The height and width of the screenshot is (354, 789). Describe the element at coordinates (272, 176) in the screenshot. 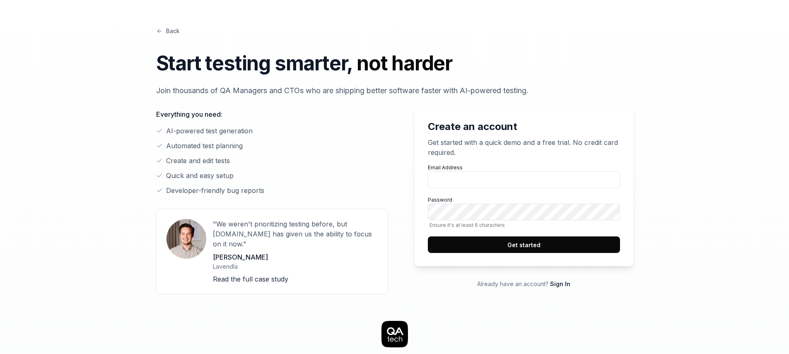

I see `li: Quick and easy setup` at that location.